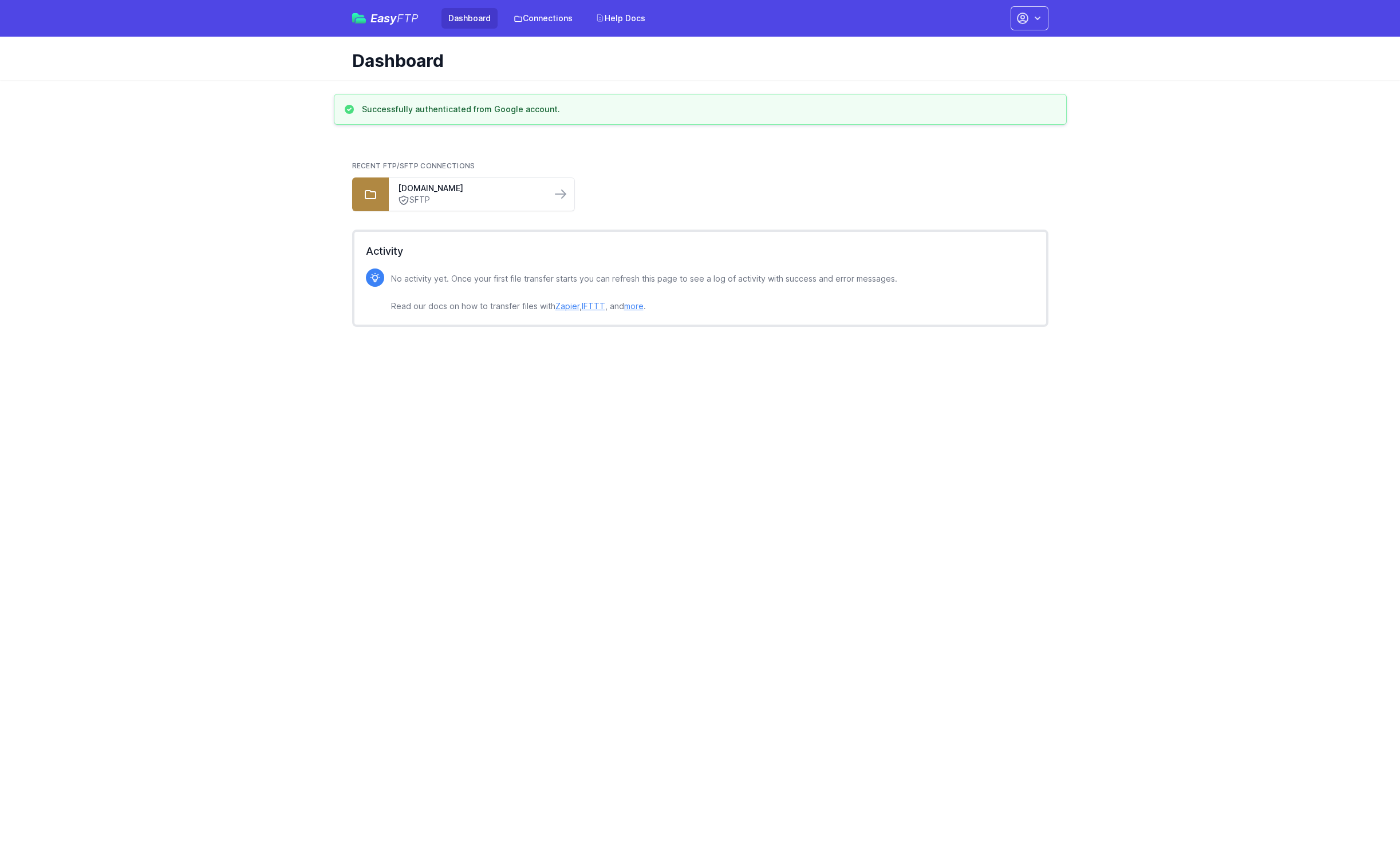 The image size is (1400, 861). I want to click on span: Easy, so click(394, 18).